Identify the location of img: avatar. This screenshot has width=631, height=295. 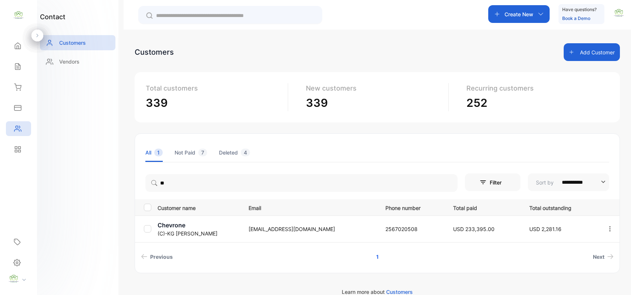
(619, 13).